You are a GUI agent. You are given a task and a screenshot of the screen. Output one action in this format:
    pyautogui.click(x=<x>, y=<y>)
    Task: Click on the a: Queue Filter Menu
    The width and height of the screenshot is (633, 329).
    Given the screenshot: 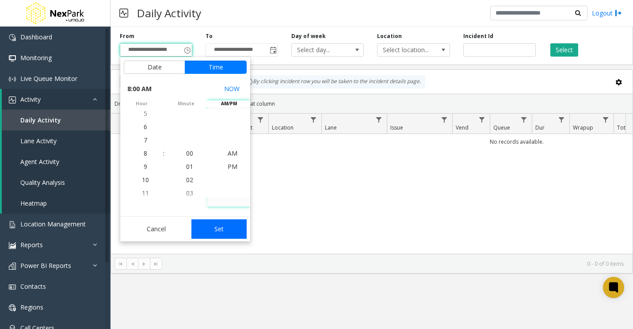 What is the action you would take?
    pyautogui.click(x=524, y=119)
    